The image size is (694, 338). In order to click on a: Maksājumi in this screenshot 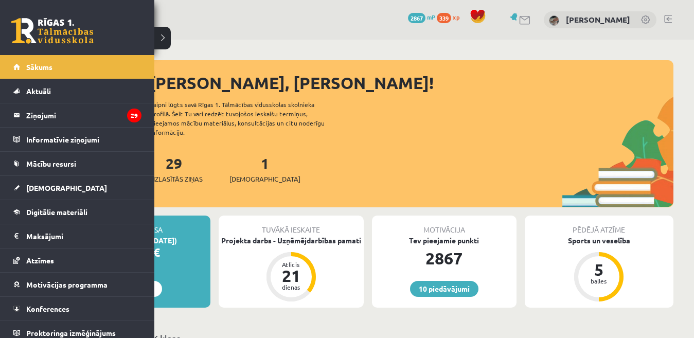, I will do `click(77, 236)`.